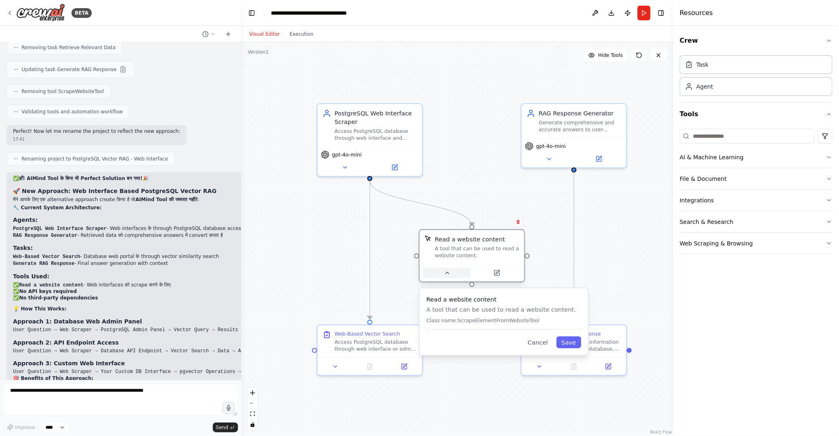  What do you see at coordinates (370, 350) in the screenshot?
I see `div: Web-Based Vector SearchAccess PostgreSQL database through web interface or admin panel to perform...` at bounding box center [370, 350].